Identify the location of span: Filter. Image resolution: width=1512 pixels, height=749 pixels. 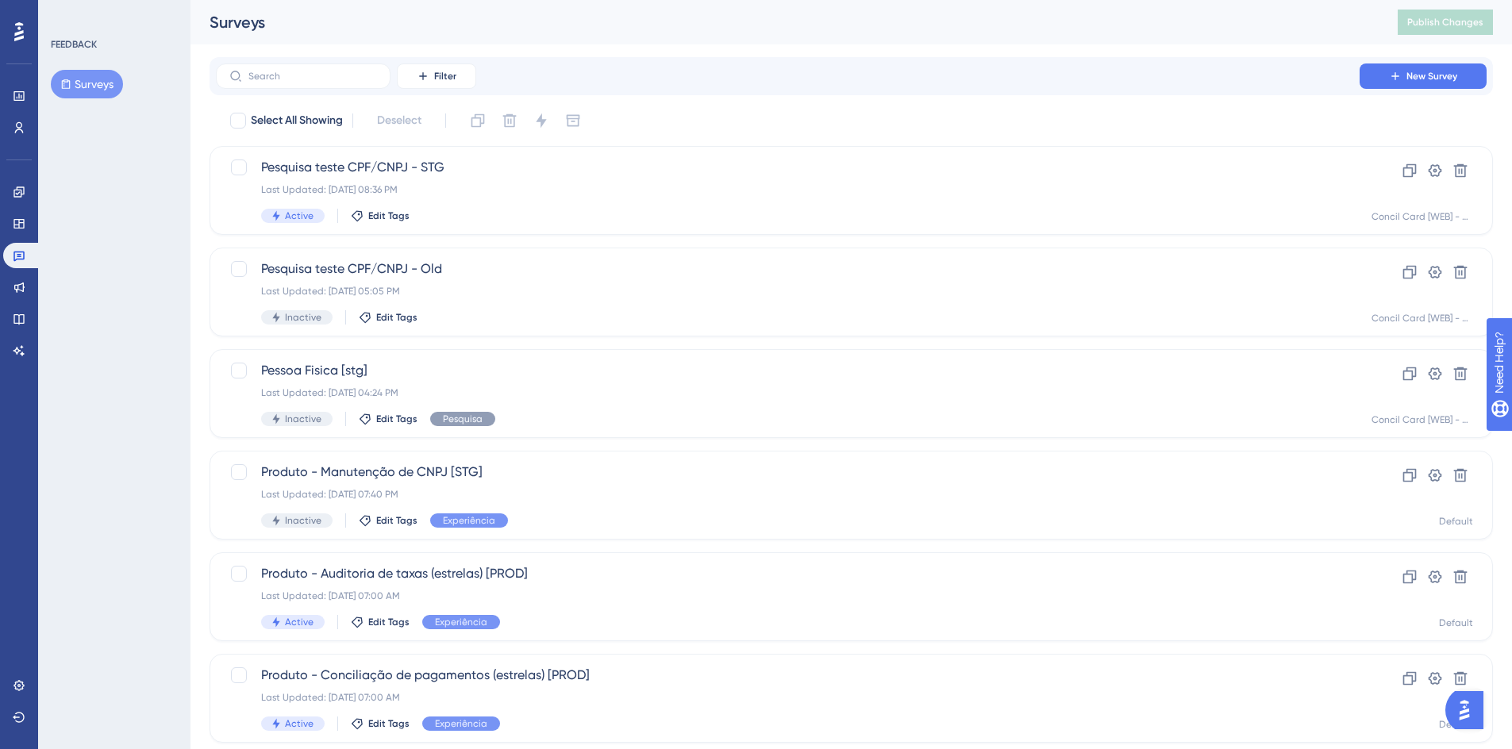
(445, 76).